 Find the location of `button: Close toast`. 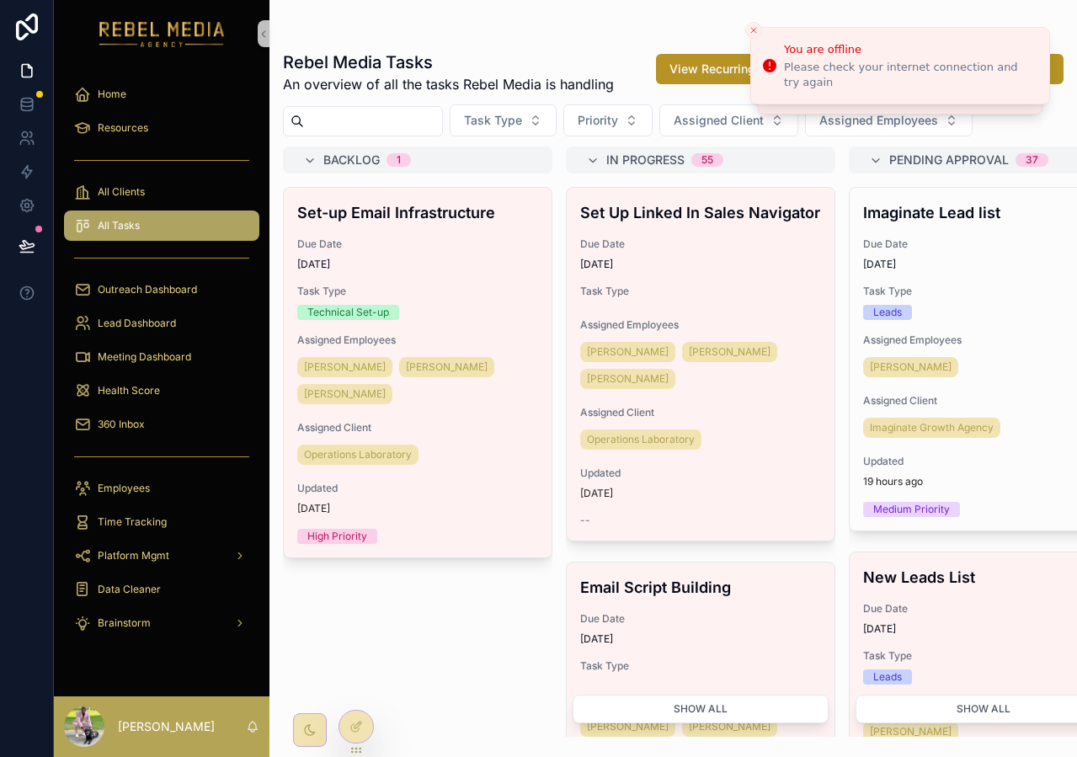

button: Close toast is located at coordinates (754, 30).